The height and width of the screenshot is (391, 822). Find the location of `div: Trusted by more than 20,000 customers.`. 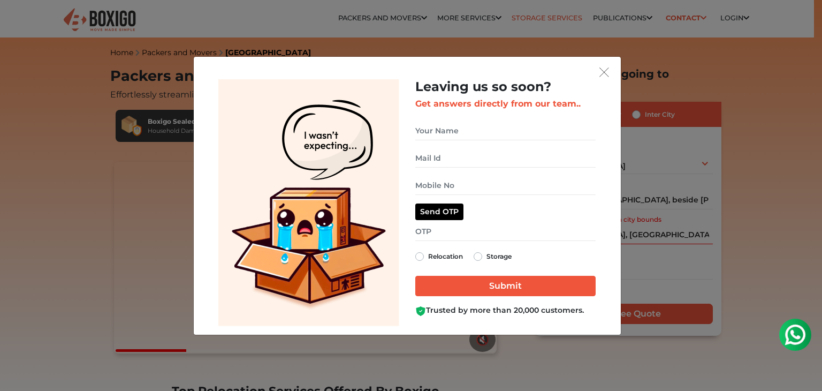

div: Trusted by more than 20,000 customers. is located at coordinates (505, 310).